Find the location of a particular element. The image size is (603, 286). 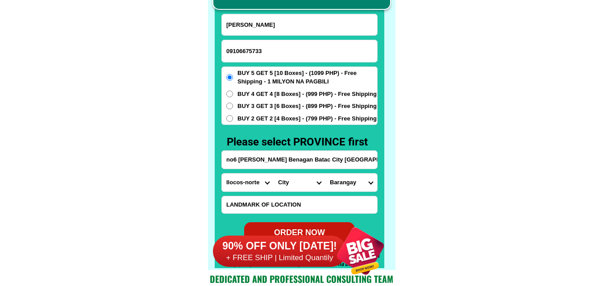

select: Select province is located at coordinates (248, 183).